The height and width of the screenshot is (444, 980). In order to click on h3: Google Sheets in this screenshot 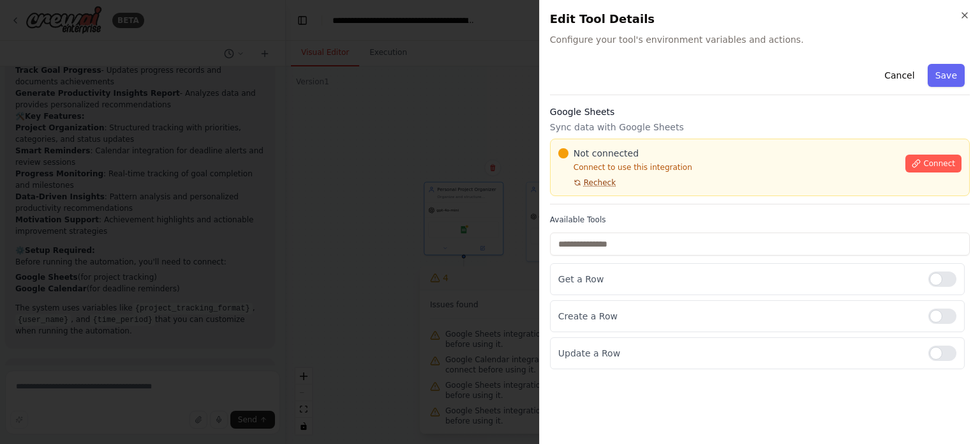, I will do `click(760, 112)`.